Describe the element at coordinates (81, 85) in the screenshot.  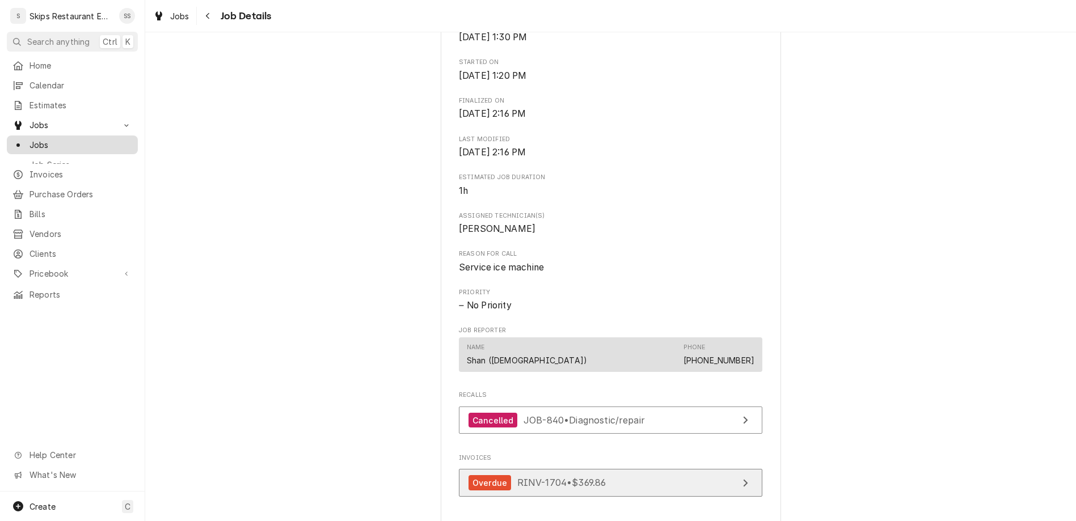
I see `span: Calendar` at that location.